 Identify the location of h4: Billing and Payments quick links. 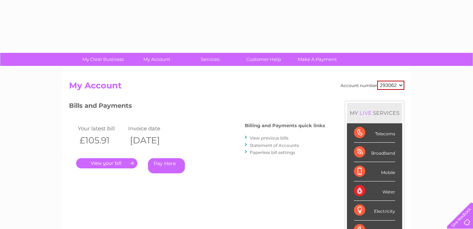
(285, 125).